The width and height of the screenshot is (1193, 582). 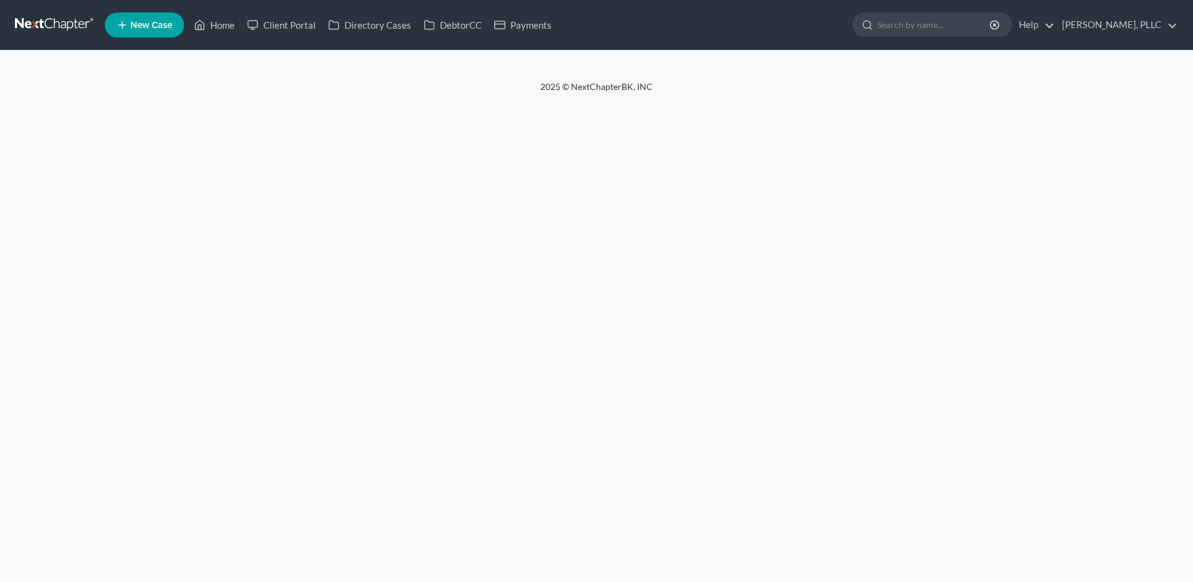 I want to click on a: Payments, so click(x=523, y=25).